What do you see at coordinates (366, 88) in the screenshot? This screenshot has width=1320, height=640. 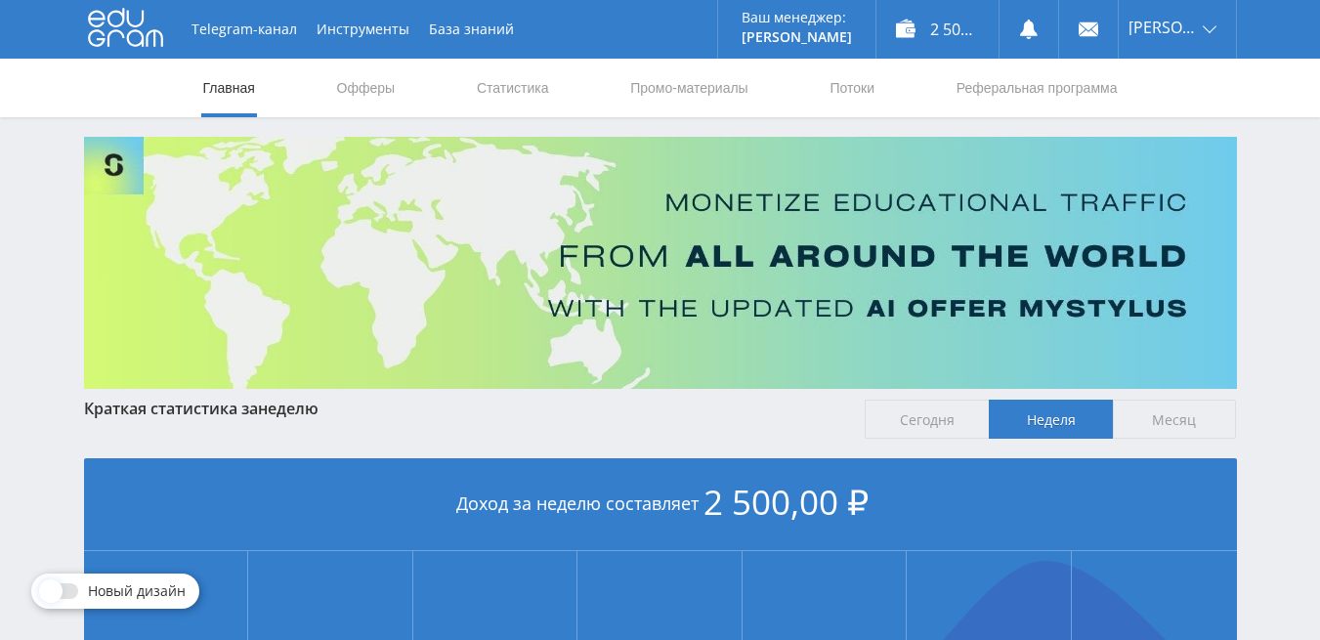 I see `a: Офферы` at bounding box center [366, 88].